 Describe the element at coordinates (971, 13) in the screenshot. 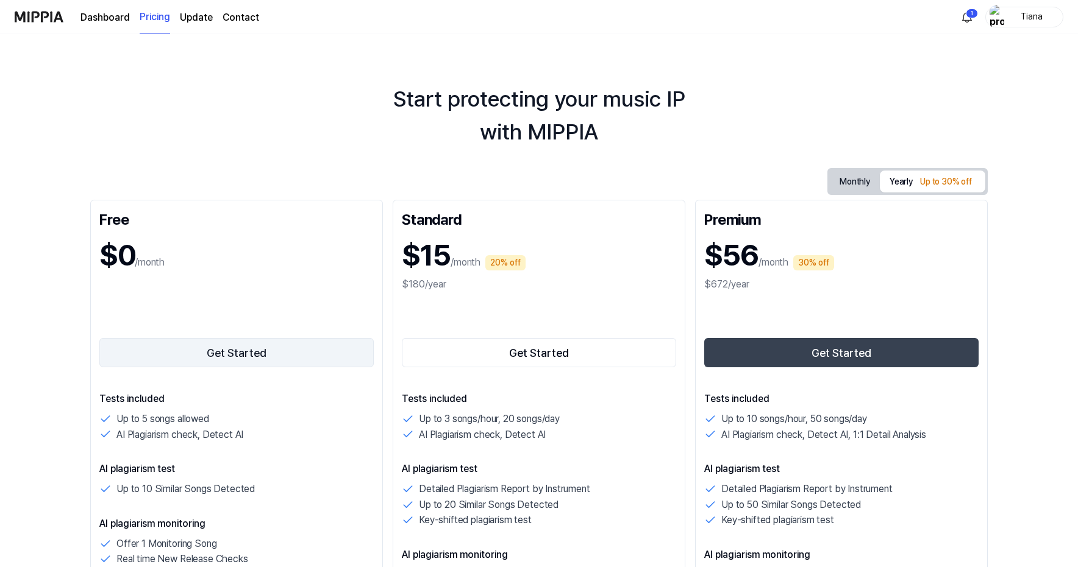

I see `div: 1` at that location.